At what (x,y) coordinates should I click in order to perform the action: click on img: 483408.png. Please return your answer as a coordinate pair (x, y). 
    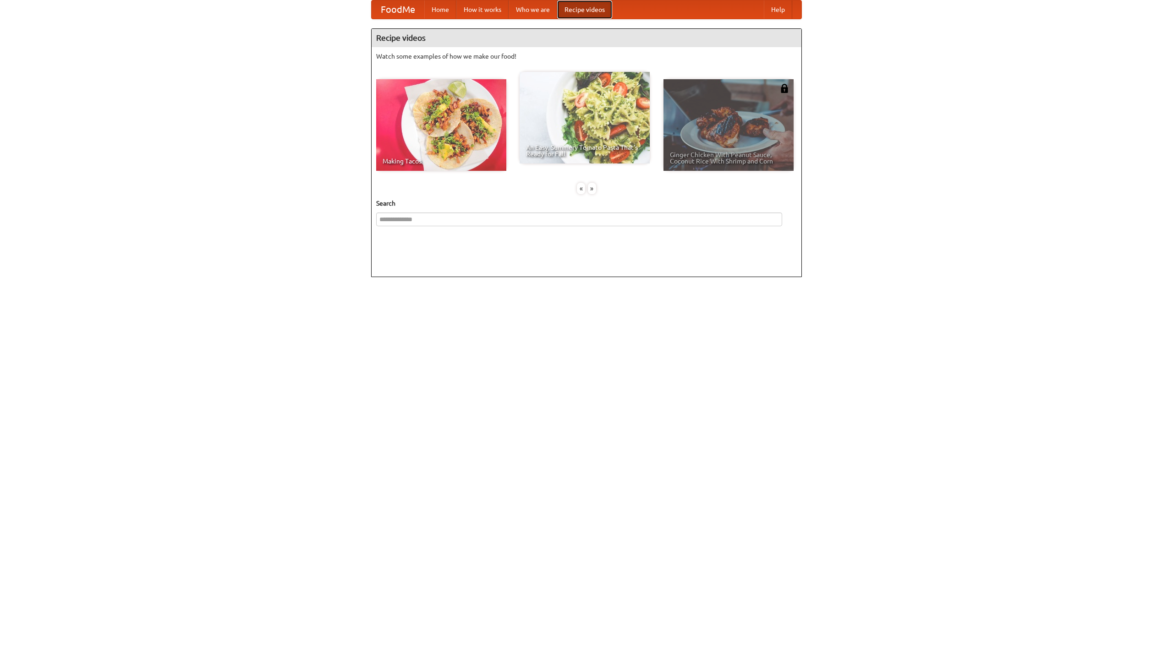
    Looking at the image, I should click on (784, 88).